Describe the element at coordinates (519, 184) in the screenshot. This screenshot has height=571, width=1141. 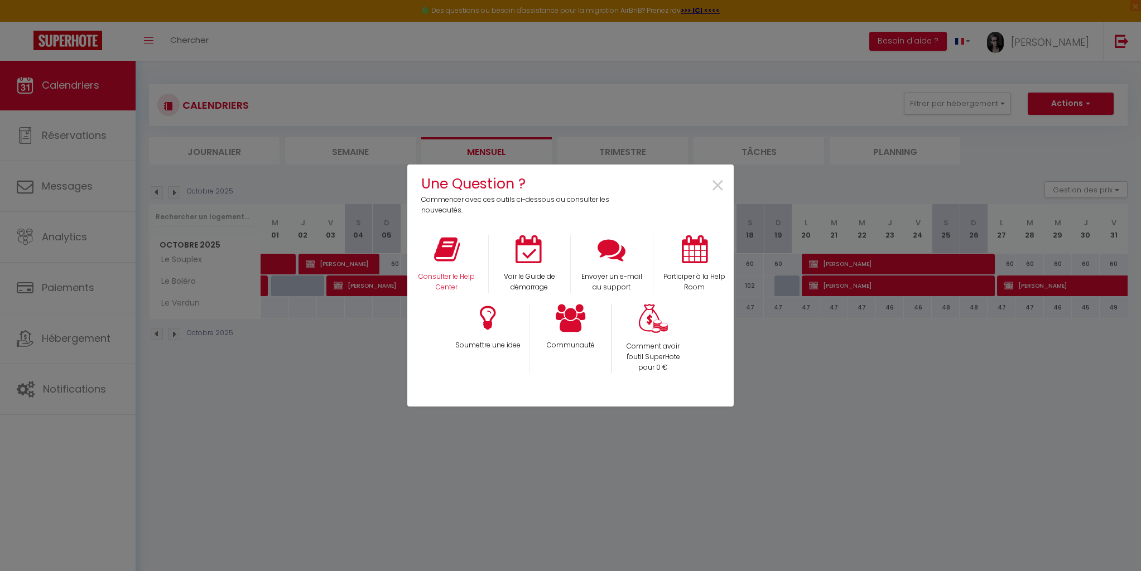
I see `h4: Une Question ?` at that location.